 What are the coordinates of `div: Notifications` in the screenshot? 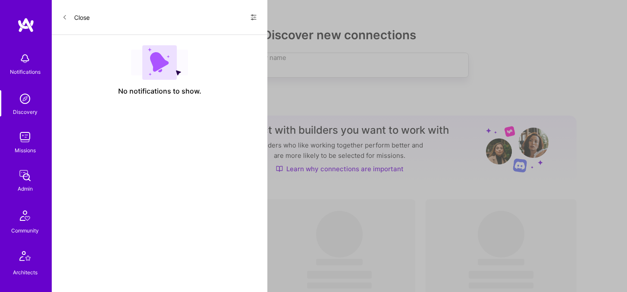 It's located at (25, 72).